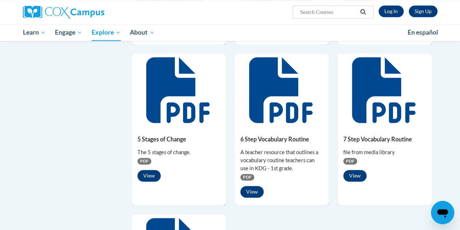 The image size is (460, 230). What do you see at coordinates (282, 160) in the screenshot?
I see `div: A teacher resource that outlines a vocabulary routine teachers can use in KDG - 1st grade.` at bounding box center [282, 160].